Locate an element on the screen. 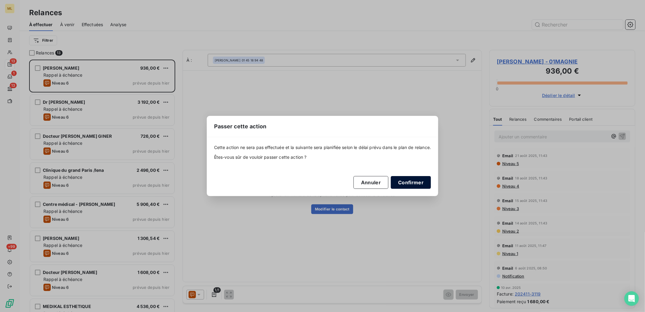 The width and height of the screenshot is (645, 312). div: Open Intercom Messenger is located at coordinates (632, 298).